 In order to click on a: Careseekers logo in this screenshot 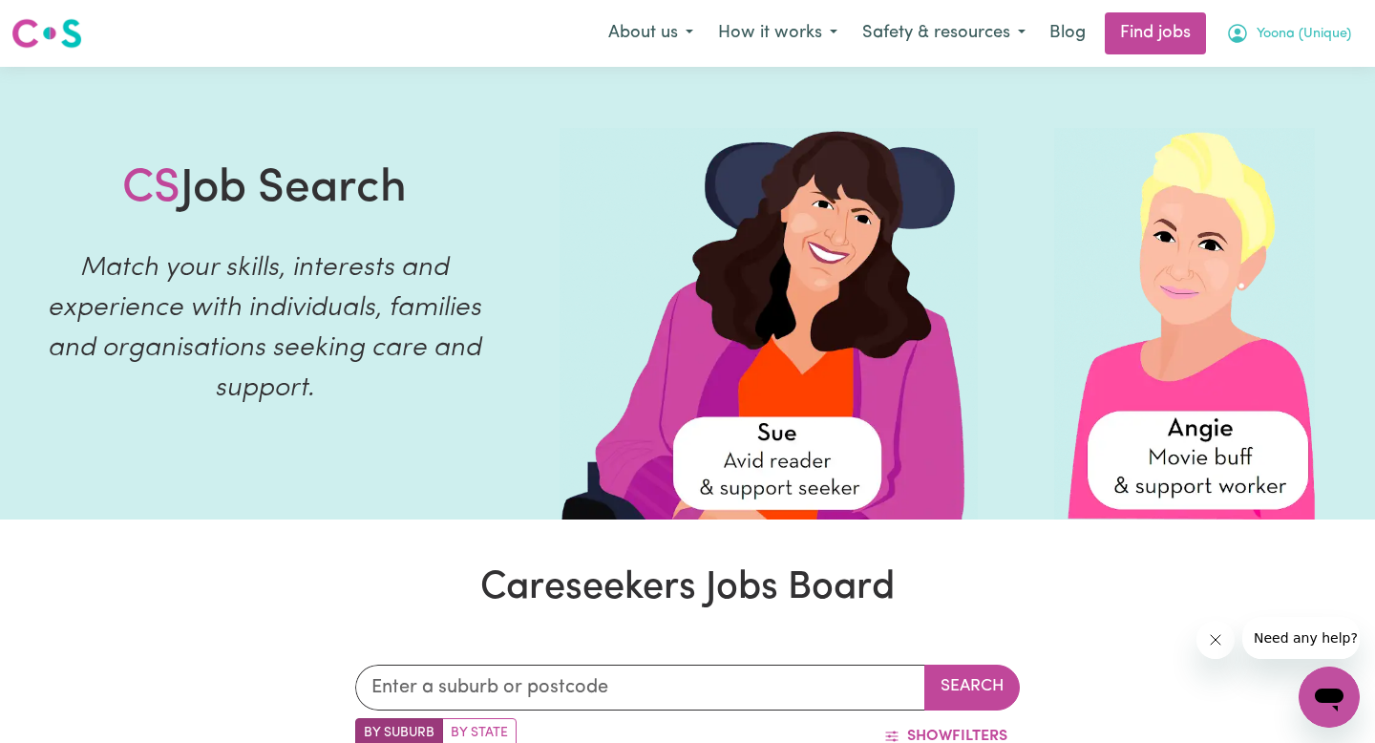, I will do `click(47, 33)`.